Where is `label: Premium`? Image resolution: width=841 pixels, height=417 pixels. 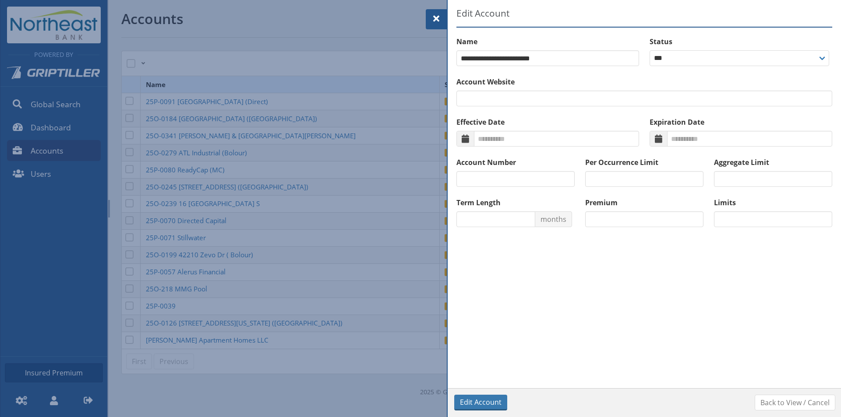 label: Premium is located at coordinates (644, 203).